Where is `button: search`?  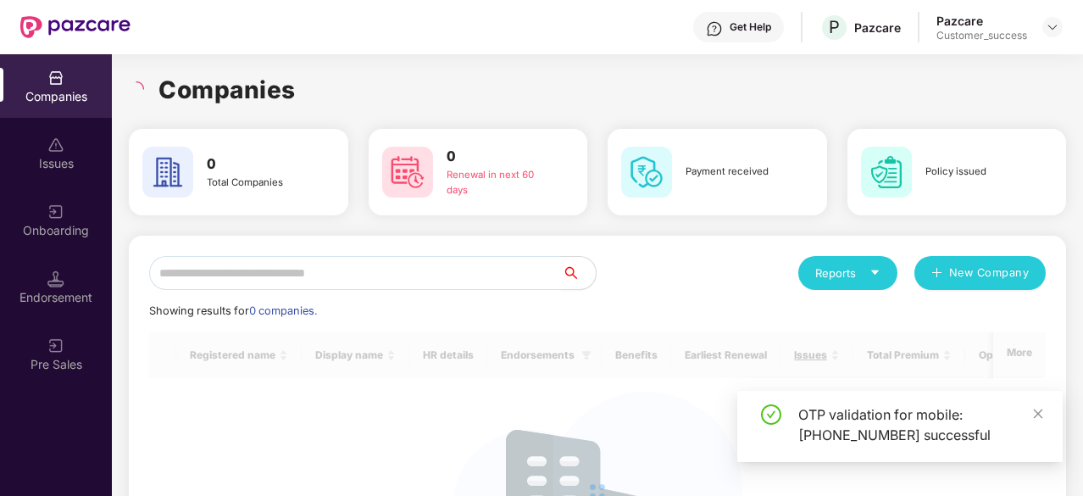
button: search is located at coordinates (579, 273).